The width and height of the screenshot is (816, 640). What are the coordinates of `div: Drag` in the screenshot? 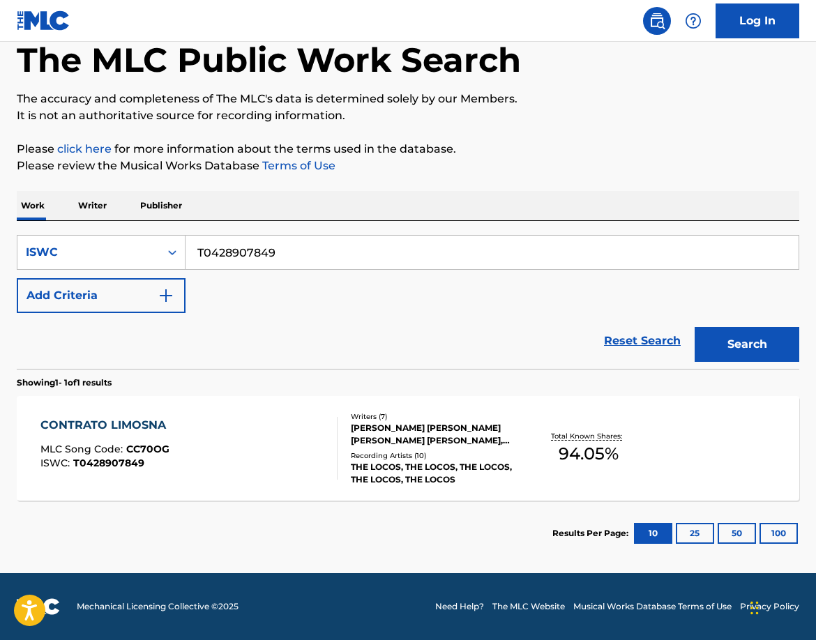 It's located at (755, 608).